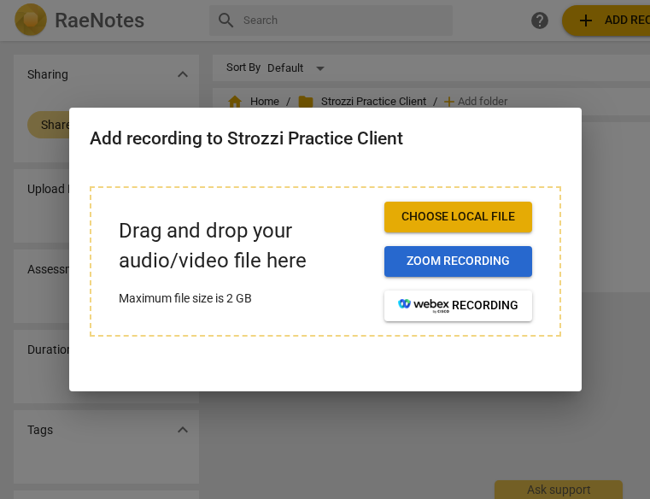 This screenshot has height=499, width=650. Describe the element at coordinates (458, 217) in the screenshot. I see `button: Choose local file` at that location.